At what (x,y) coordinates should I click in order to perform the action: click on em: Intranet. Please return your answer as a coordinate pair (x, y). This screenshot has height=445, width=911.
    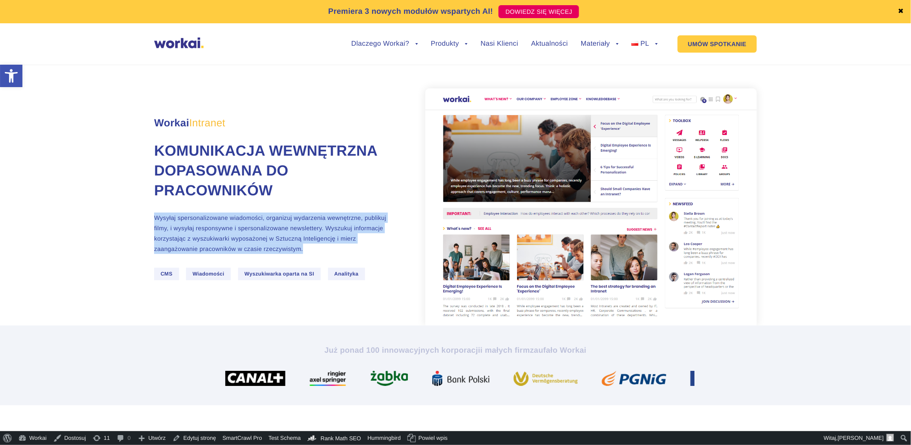
    Looking at the image, I should click on (208, 123).